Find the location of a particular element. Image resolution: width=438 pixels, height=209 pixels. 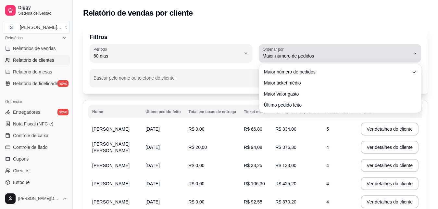

span: R$ 334,00 is located at coordinates (286, 129).